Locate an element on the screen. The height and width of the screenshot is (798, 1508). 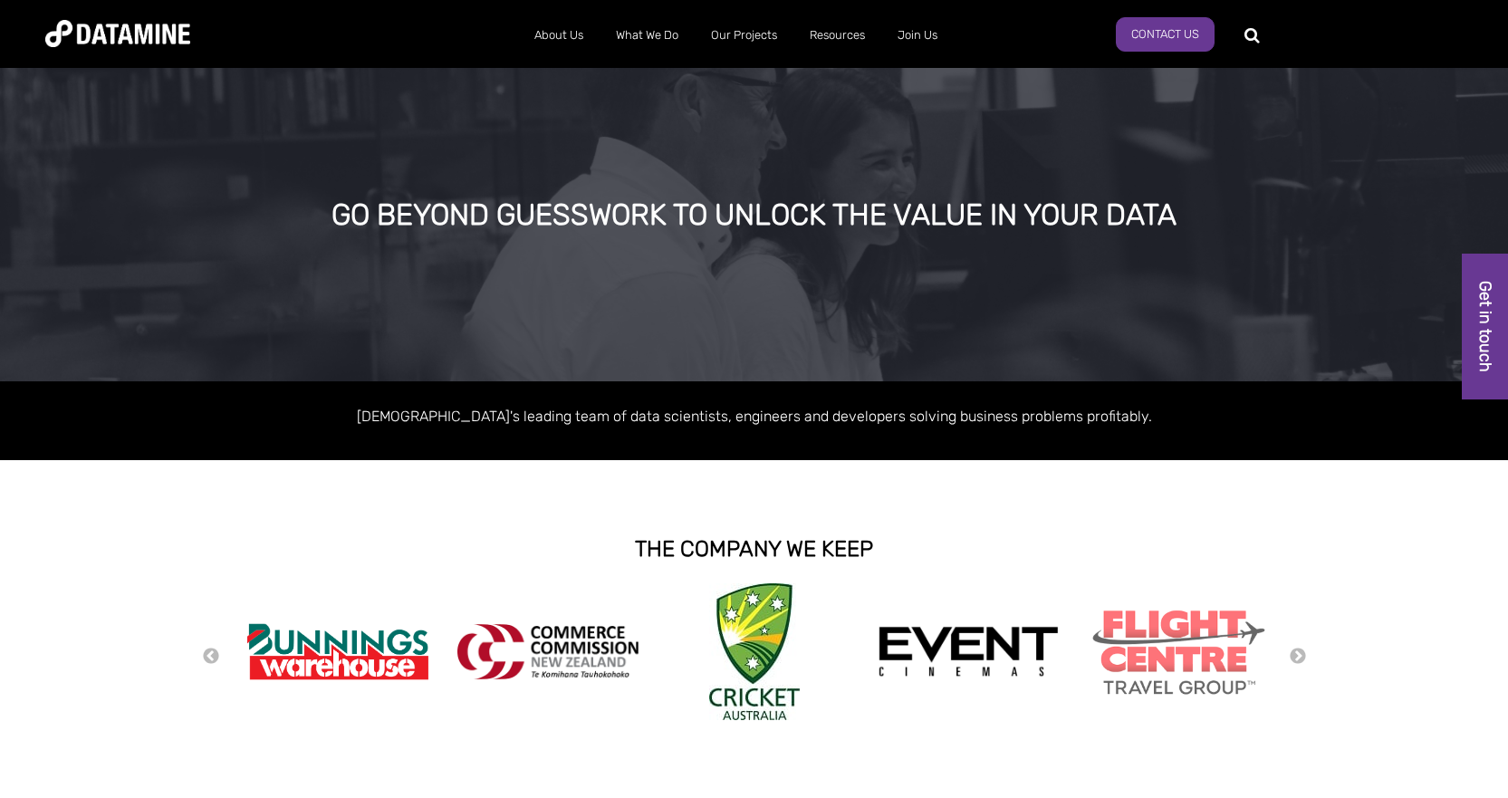
img: Bunnings Warehouse is located at coordinates (338, 651).